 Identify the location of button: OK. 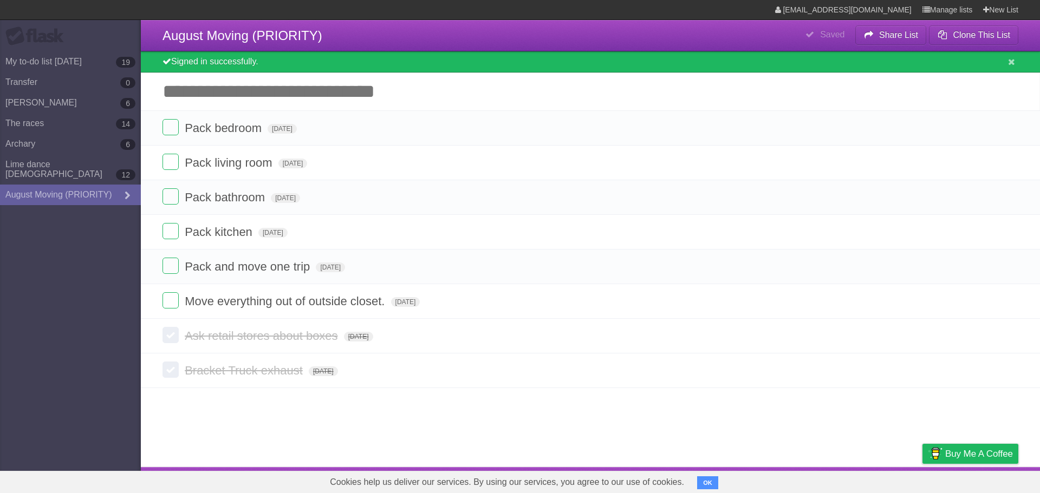
(707, 483).